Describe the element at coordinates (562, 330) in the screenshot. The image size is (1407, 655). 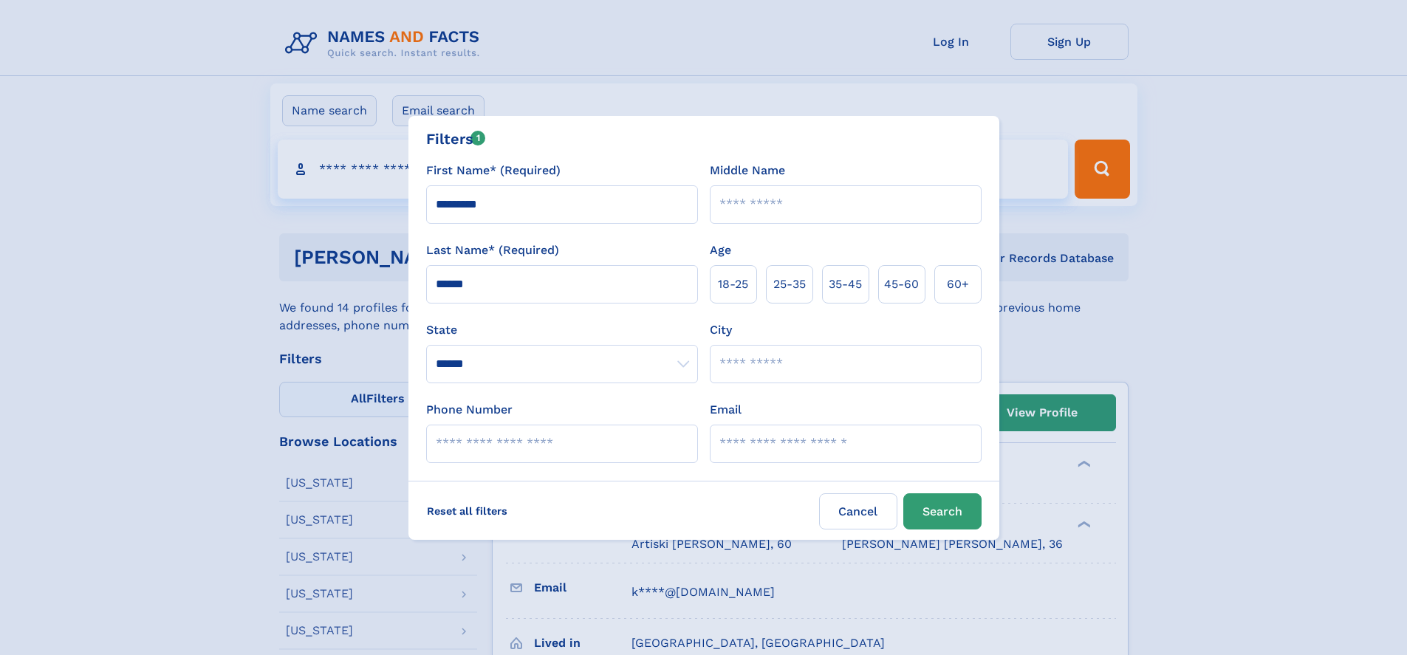
I see `label: State` at that location.